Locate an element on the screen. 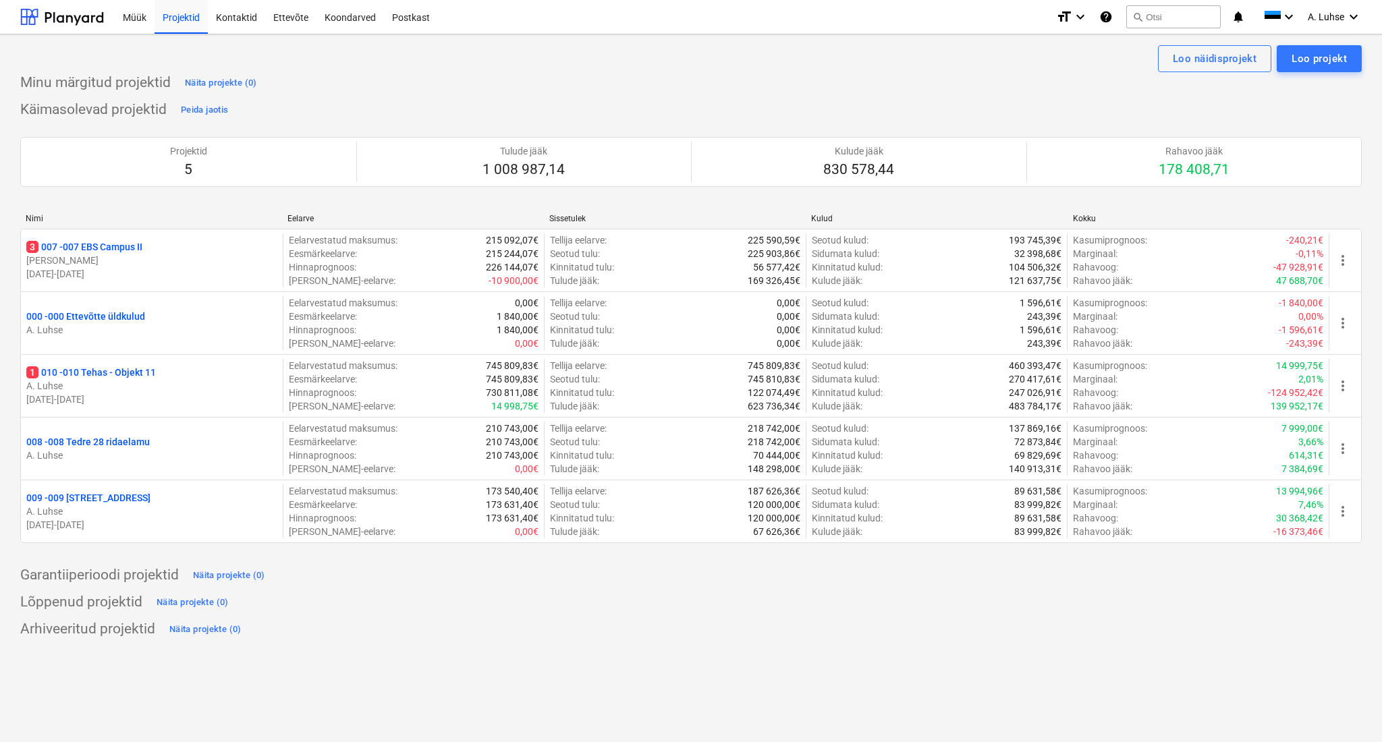 The height and width of the screenshot is (742, 1382). i: notifications is located at coordinates (1239, 17).